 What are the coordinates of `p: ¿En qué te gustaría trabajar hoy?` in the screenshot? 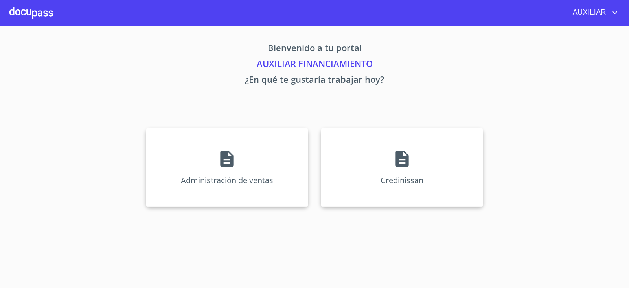 It's located at (315, 81).